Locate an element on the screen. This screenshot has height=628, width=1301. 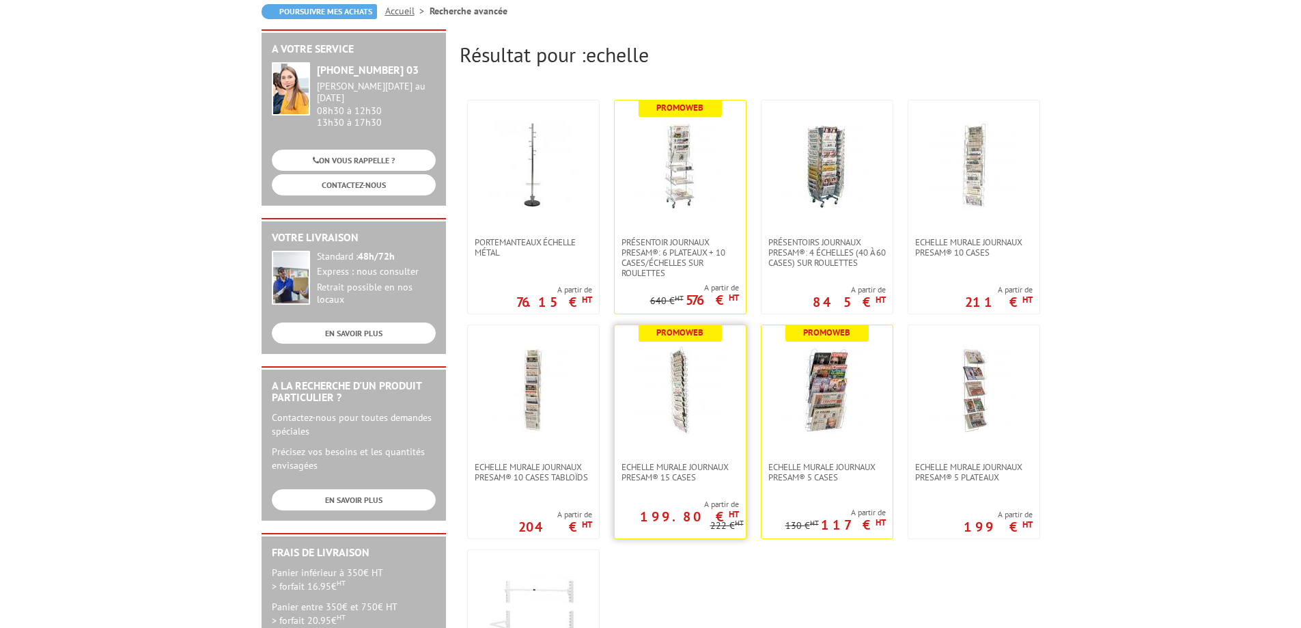
p: Panier inférieur à 350€ HT is located at coordinates (354, 579).